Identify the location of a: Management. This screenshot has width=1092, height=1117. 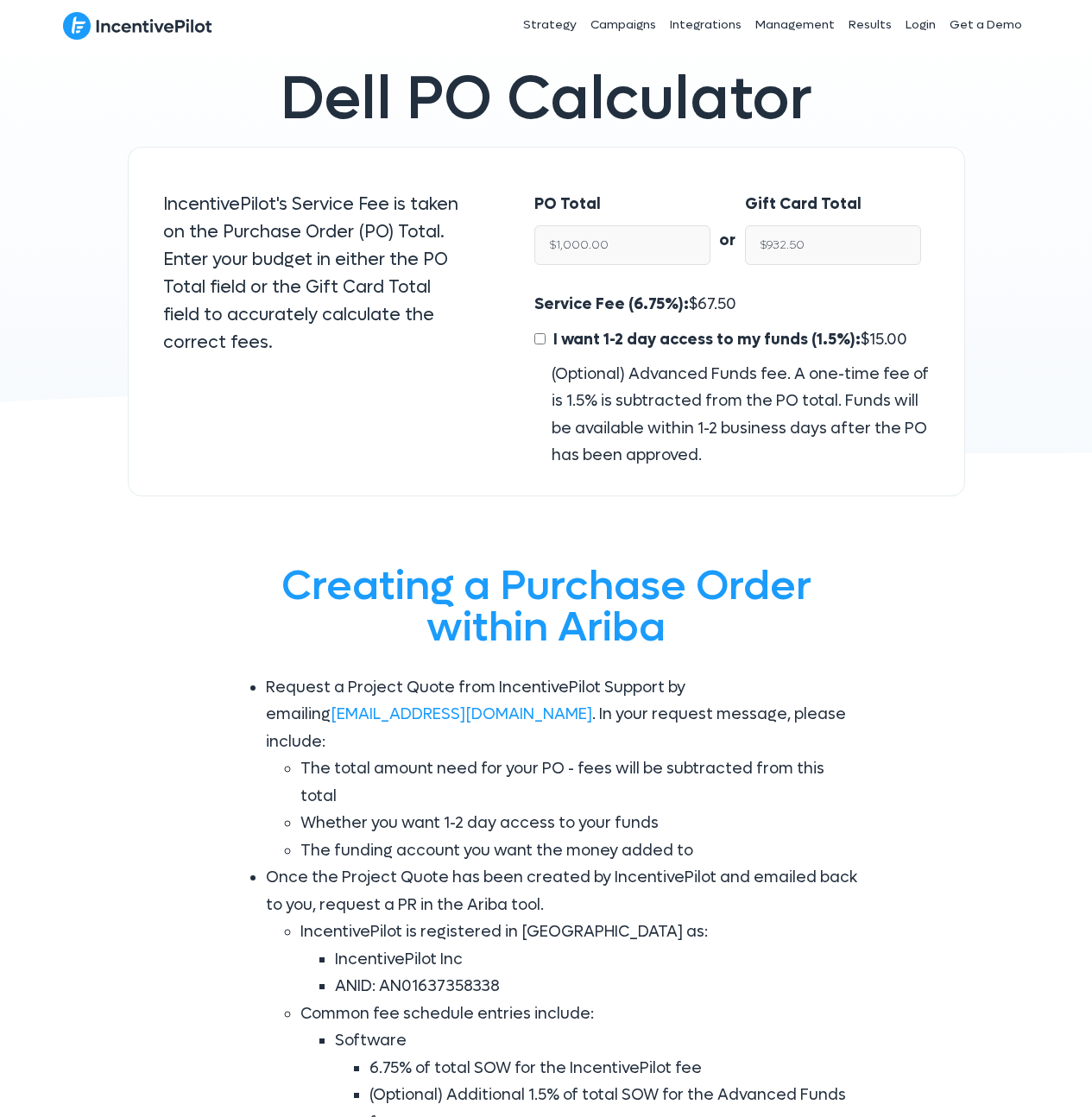
(795, 25).